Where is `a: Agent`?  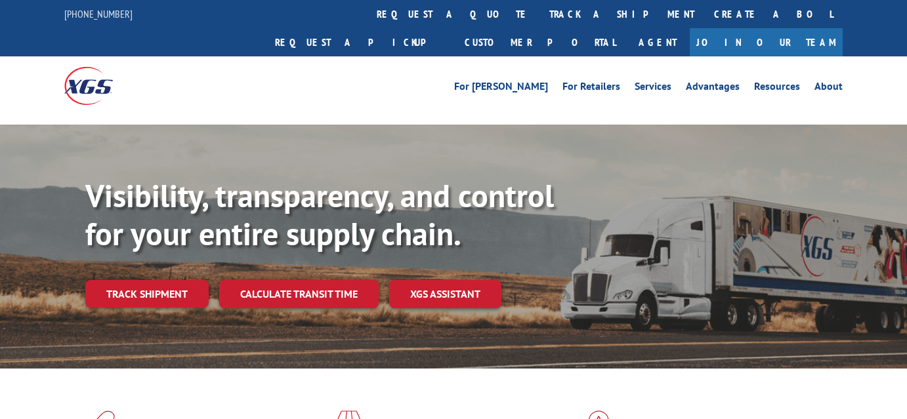
a: Agent is located at coordinates (658, 42).